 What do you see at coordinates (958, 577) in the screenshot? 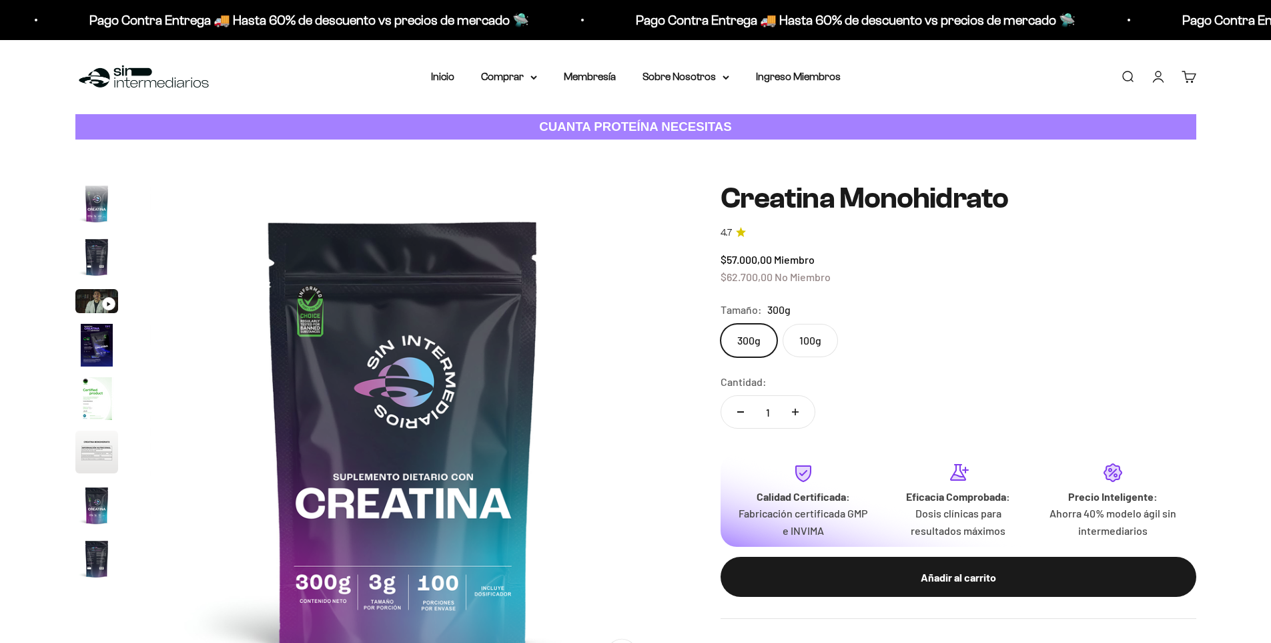
I see `div: Añadir al carrito` at bounding box center [958, 577].